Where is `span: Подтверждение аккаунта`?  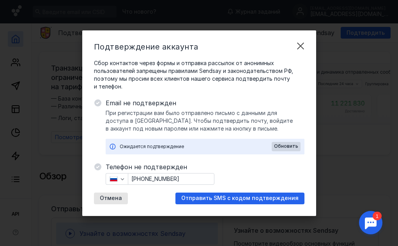 span: Подтверждение аккаунта is located at coordinates (146, 47).